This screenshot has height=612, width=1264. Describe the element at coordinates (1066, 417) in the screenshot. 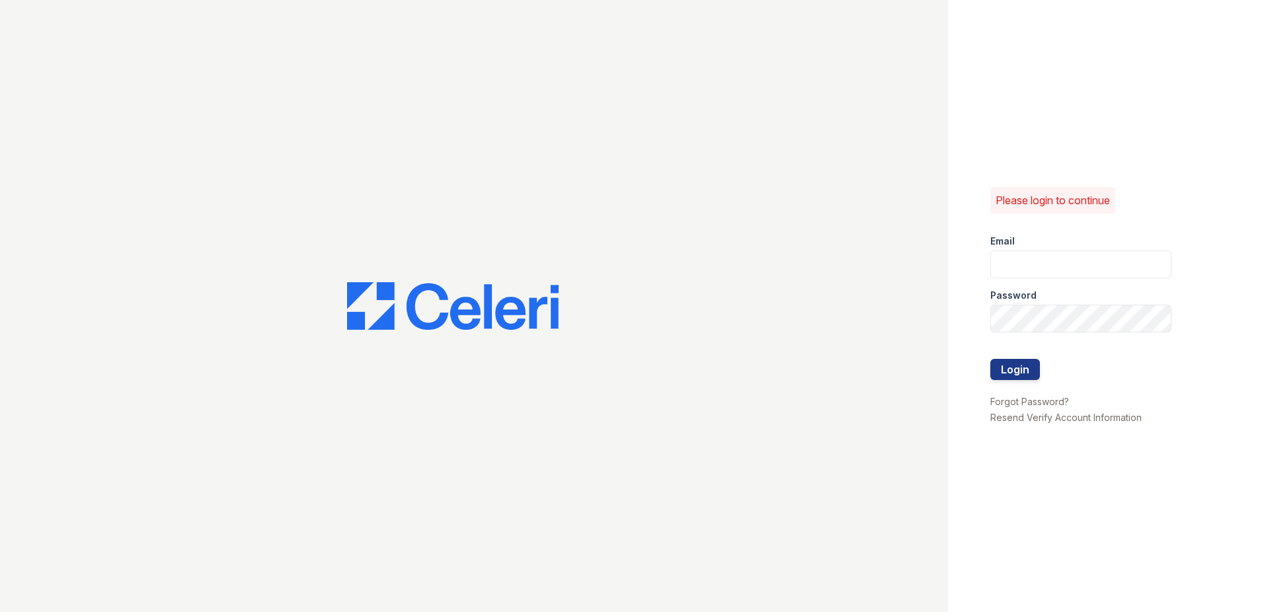

I see `a: Resend Verify Account Information` at that location.